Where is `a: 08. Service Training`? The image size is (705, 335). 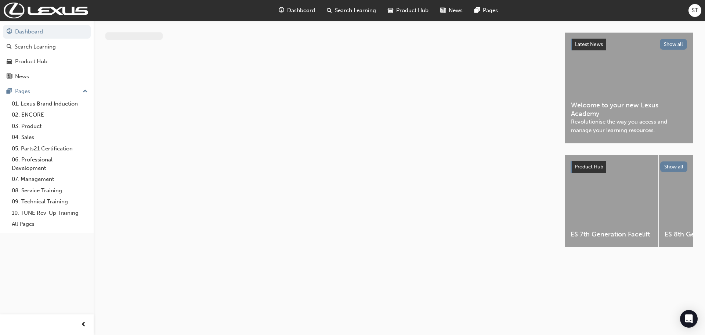 a: 08. Service Training is located at coordinates (50, 190).